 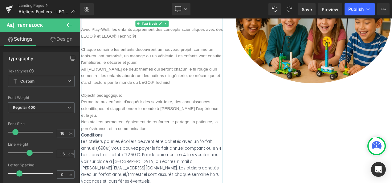 What do you see at coordinates (41, 98) in the screenshot?
I see `div: Font Weight` at bounding box center [41, 98].